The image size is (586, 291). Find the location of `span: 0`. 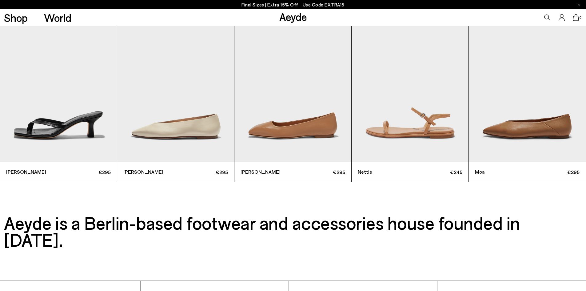

span: 0 is located at coordinates (580, 18).